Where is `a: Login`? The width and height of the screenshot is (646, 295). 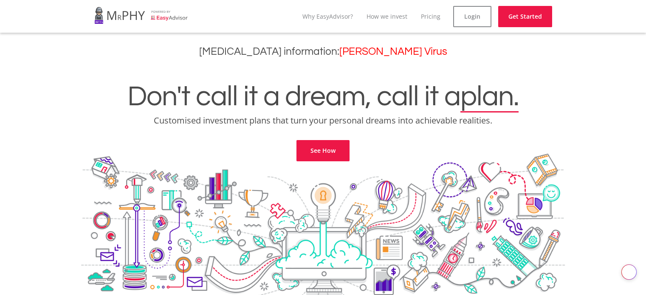
a: Login is located at coordinates (472, 17).